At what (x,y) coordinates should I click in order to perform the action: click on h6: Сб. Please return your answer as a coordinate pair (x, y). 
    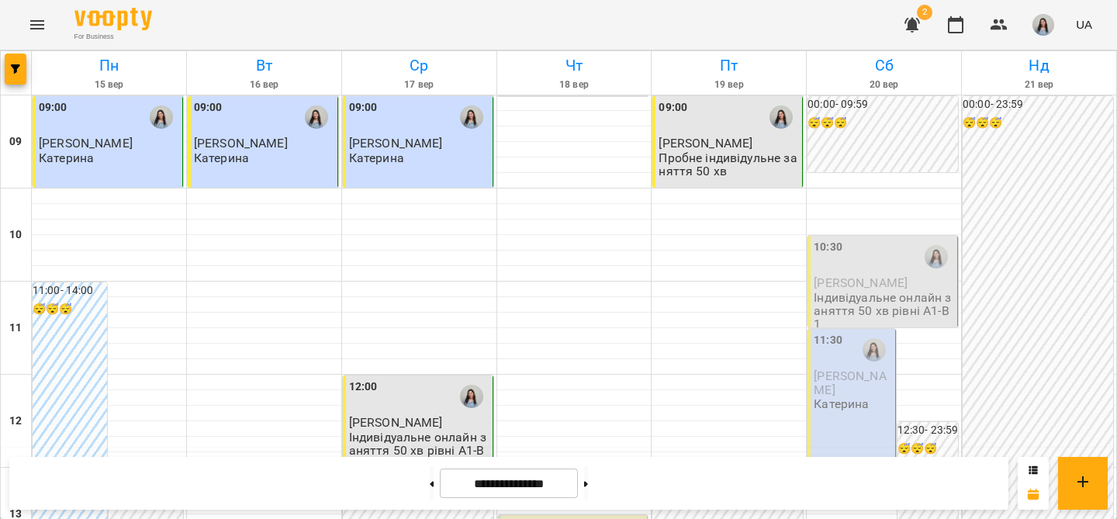
    Looking at the image, I should click on (883, 65).